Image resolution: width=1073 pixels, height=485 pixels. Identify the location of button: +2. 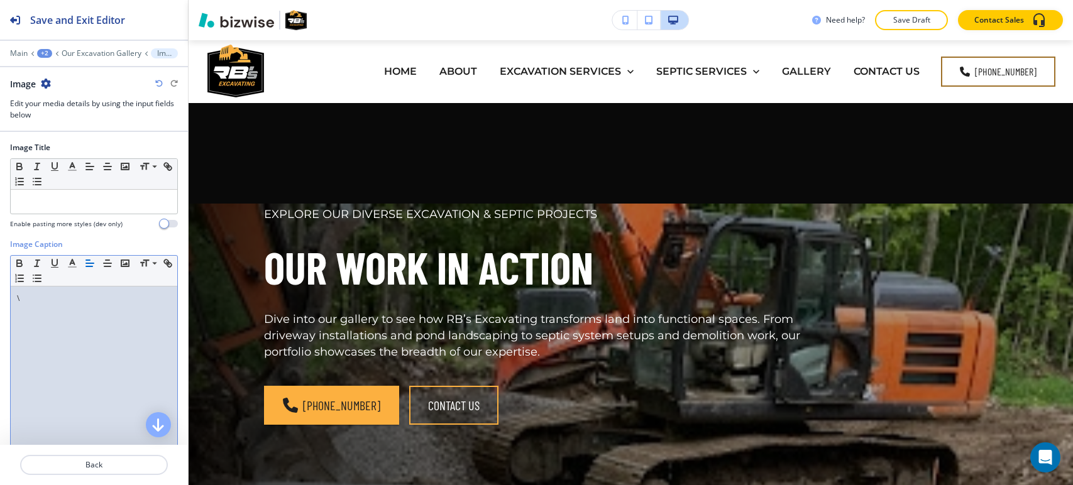
(45, 53).